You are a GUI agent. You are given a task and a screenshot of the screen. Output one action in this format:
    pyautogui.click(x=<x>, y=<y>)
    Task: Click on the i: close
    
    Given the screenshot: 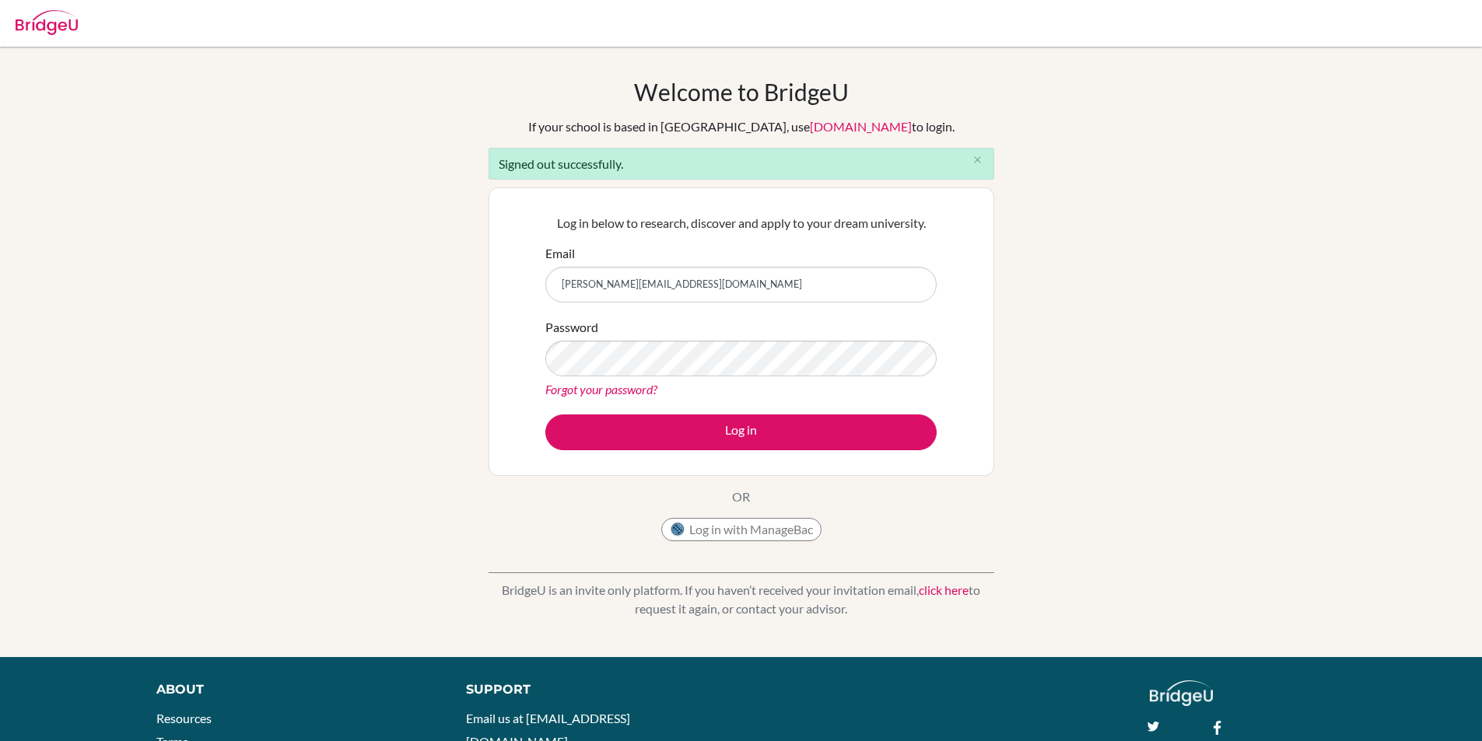 What is the action you would take?
    pyautogui.click(x=977, y=159)
    